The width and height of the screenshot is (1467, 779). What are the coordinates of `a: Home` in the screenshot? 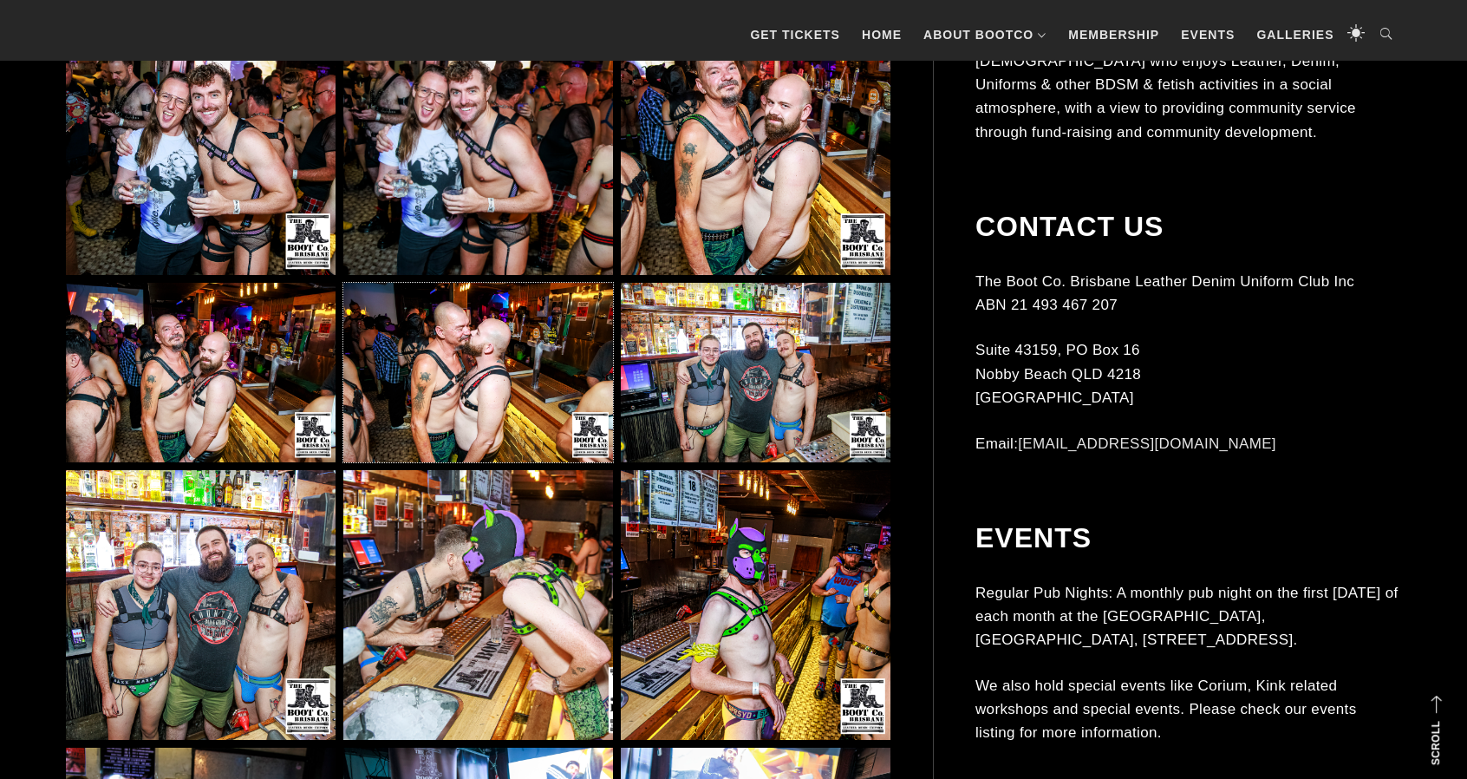 It's located at (882, 35).